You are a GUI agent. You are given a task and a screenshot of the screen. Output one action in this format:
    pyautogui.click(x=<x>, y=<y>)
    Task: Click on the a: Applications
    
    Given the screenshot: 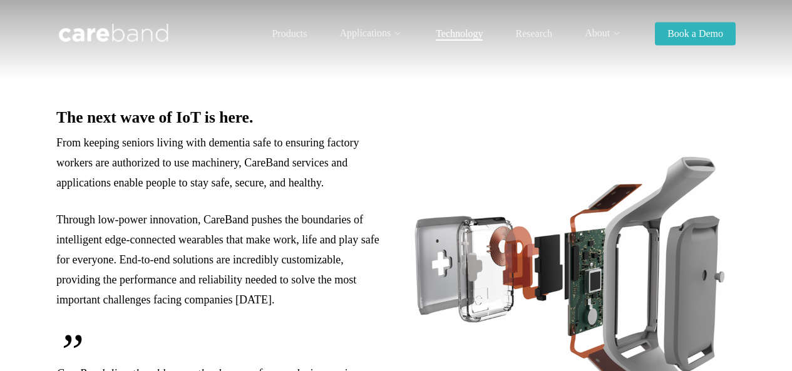 What is the action you would take?
    pyautogui.click(x=371, y=33)
    